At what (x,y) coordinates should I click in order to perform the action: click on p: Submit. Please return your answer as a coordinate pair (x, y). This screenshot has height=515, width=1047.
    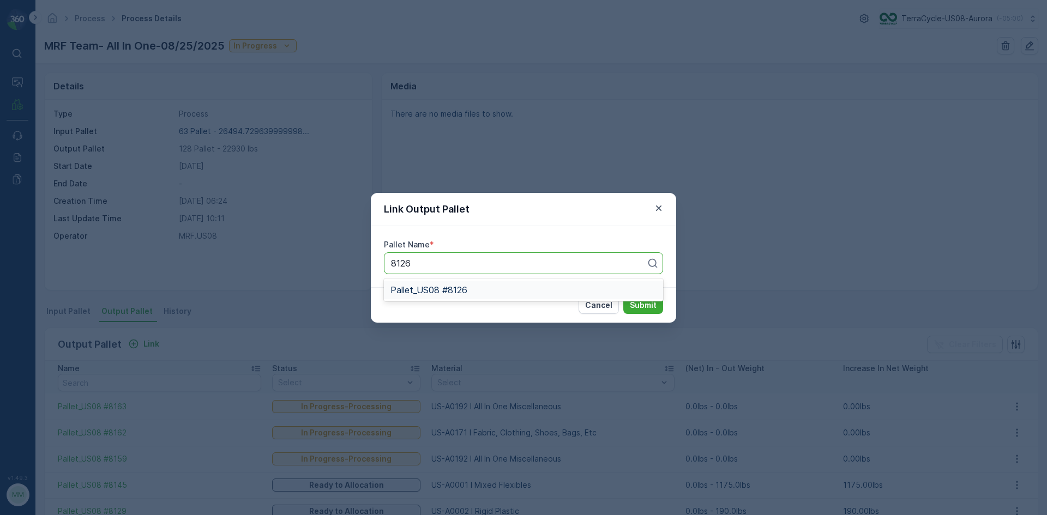
    Looking at the image, I should click on (643, 305).